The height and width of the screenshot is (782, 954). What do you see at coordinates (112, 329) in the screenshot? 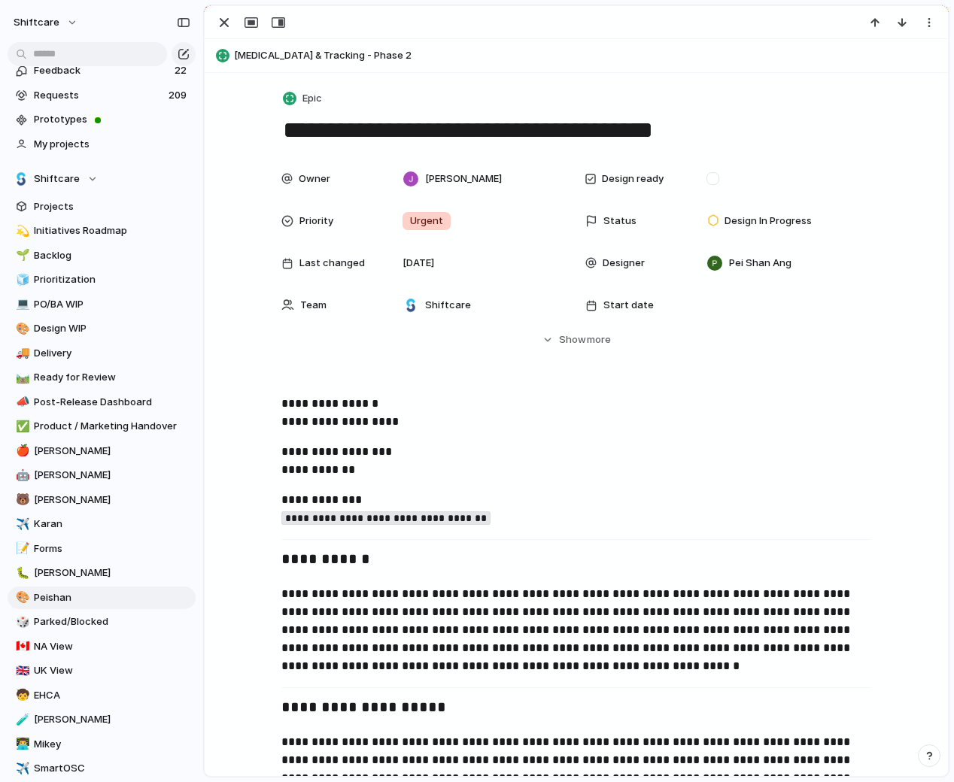
I see `span: Design WIP` at bounding box center [112, 329].